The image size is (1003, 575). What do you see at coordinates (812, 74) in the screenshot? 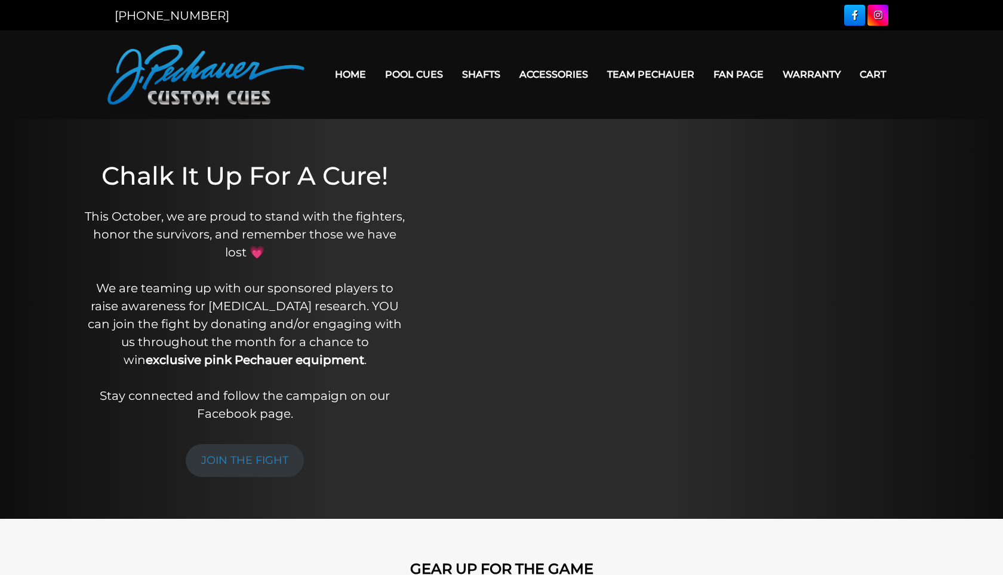
I see `a: Warranty` at bounding box center [812, 74].